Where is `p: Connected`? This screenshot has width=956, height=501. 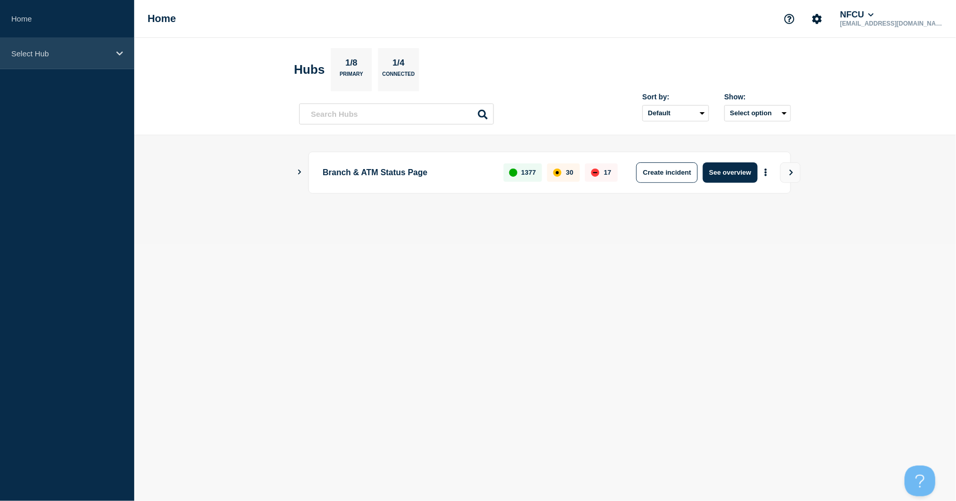 p: Connected is located at coordinates (398, 76).